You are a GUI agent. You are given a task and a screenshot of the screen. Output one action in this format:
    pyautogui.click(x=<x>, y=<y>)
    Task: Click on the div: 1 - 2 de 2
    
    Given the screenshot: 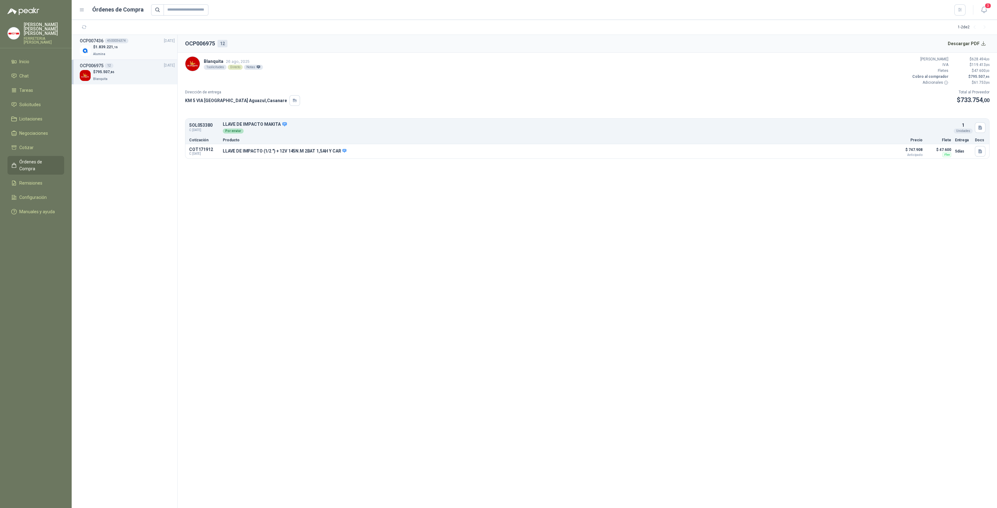 What is the action you would take?
    pyautogui.click(x=973, y=27)
    